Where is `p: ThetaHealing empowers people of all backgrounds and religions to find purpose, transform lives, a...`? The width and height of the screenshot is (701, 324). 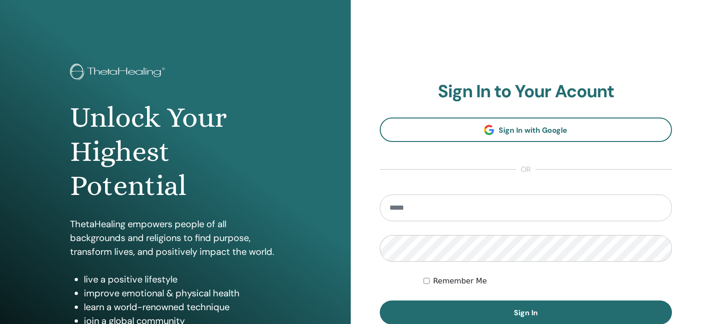
p: ThetaHealing empowers people of all backgrounds and religions to find purpose, transform lives, a... is located at coordinates (175, 238).